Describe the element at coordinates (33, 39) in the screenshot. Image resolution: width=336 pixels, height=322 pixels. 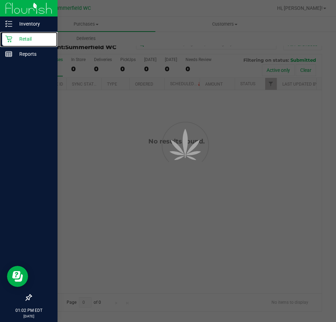
I see `p: Retail` at that location.